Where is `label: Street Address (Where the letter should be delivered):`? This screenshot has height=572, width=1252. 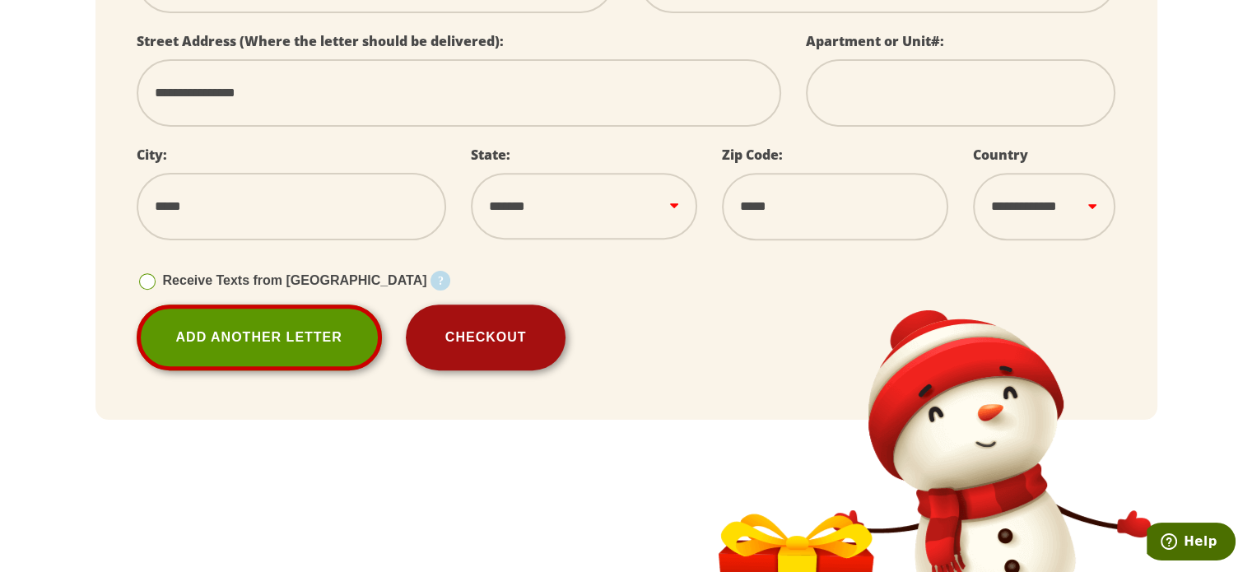 label: Street Address (Where the letter should be delivered): is located at coordinates (320, 41).